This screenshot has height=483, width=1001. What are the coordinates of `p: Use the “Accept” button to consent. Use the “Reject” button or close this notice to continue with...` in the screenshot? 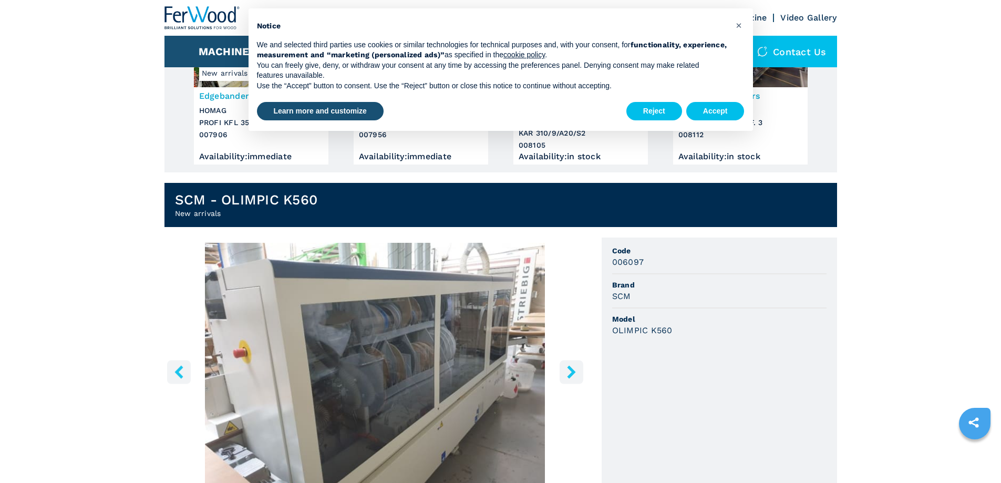 It's located at (492, 86).